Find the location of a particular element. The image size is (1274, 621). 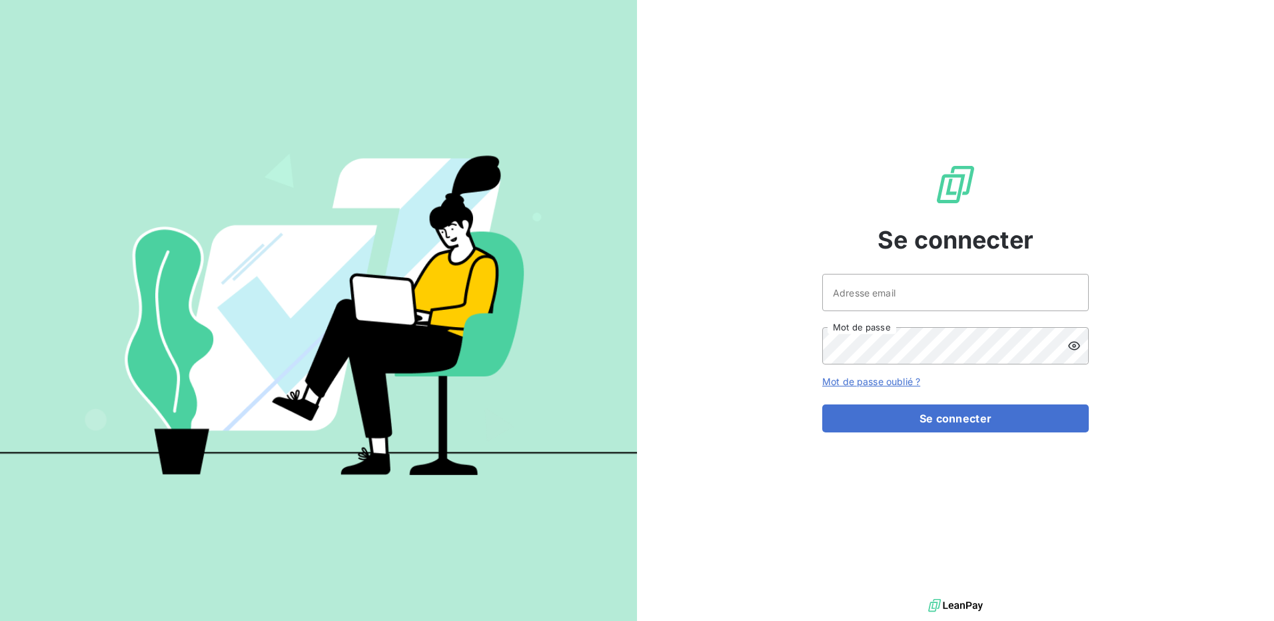

img: Logo LeanPay is located at coordinates (956, 185).